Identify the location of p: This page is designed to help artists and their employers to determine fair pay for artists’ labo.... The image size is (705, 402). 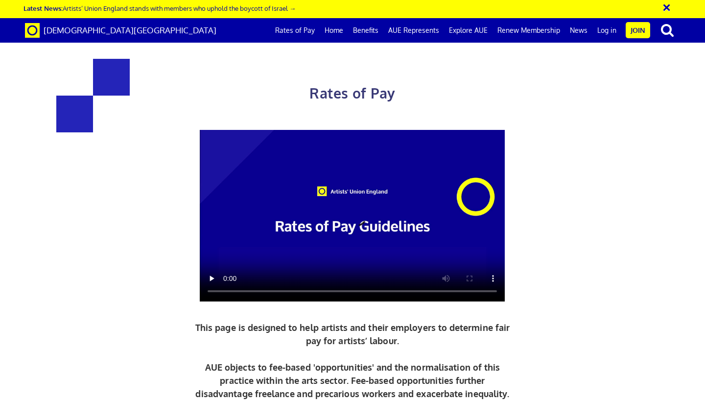
(353, 361).